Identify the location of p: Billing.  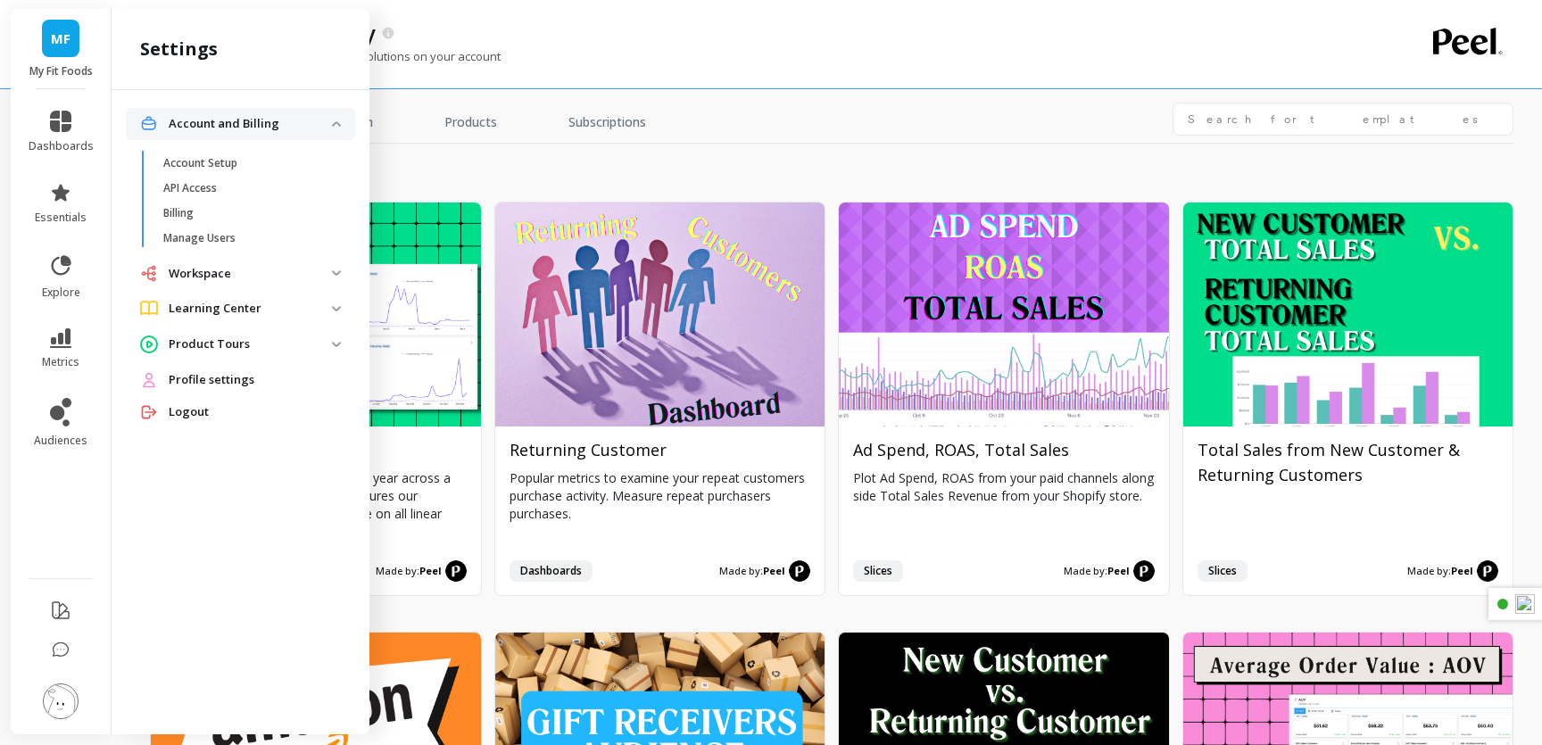
(179, 213).